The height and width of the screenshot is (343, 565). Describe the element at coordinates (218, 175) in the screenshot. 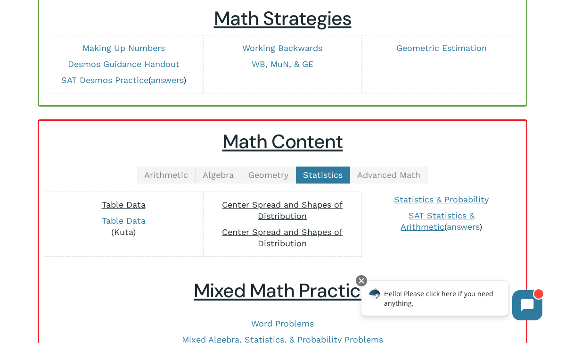

I see `a: Algebra` at that location.